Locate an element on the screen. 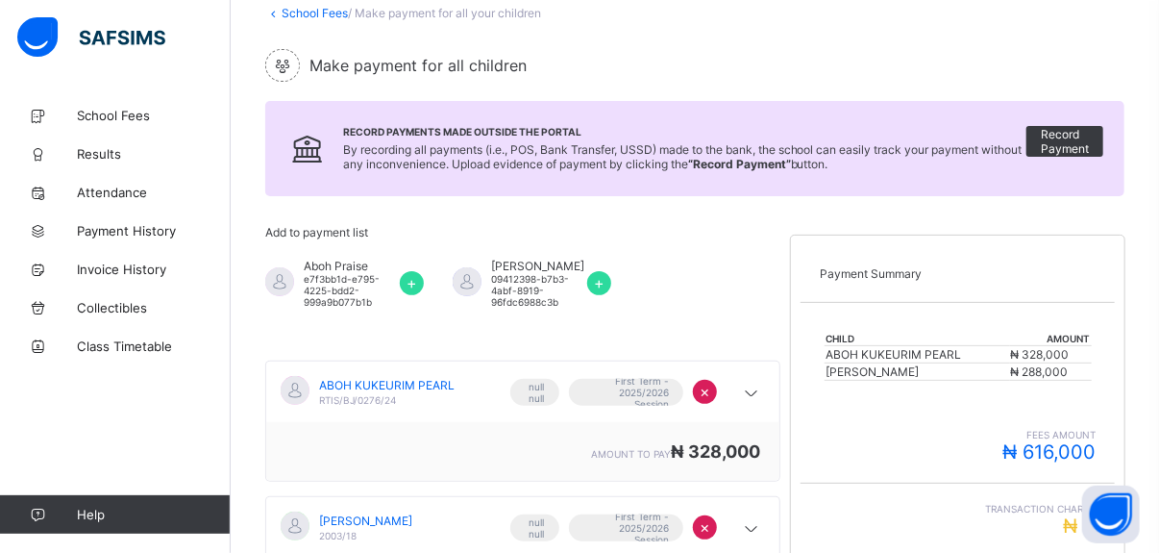 The width and height of the screenshot is (1159, 553). span: ABOH KUKEURIM PEARL is located at coordinates (386, 384).